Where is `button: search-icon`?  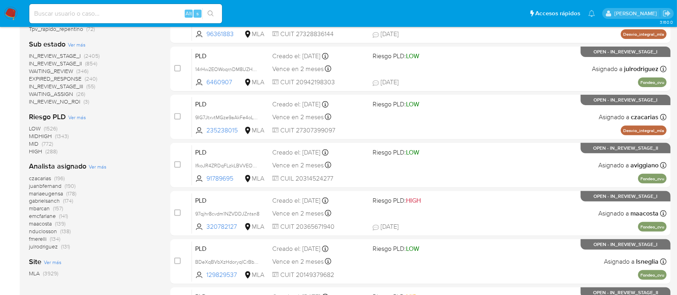 button: search-icon is located at coordinates (210, 14).